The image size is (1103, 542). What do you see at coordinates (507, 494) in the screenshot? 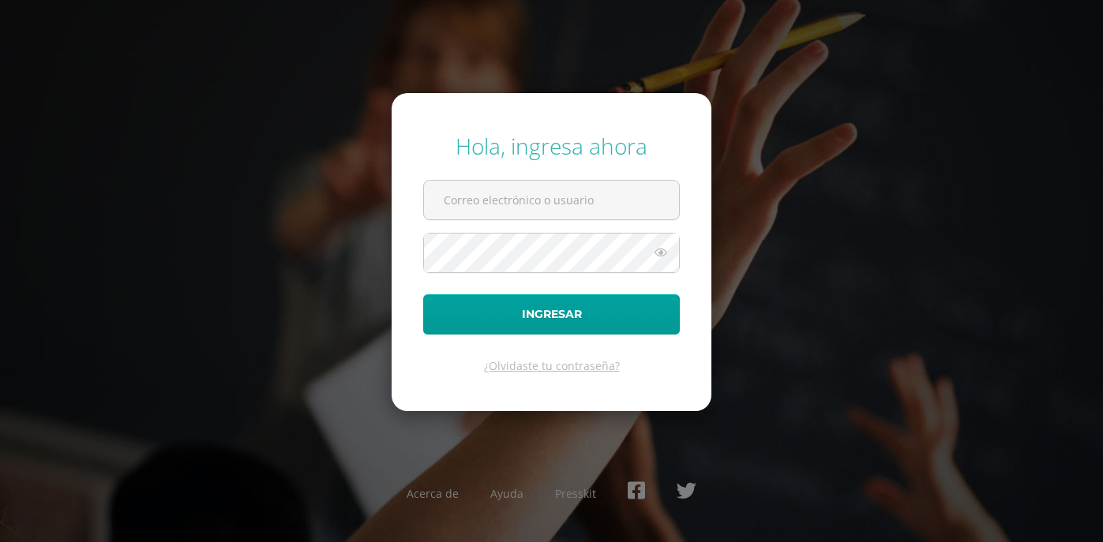
I see `a: Ayuda` at bounding box center [507, 494].